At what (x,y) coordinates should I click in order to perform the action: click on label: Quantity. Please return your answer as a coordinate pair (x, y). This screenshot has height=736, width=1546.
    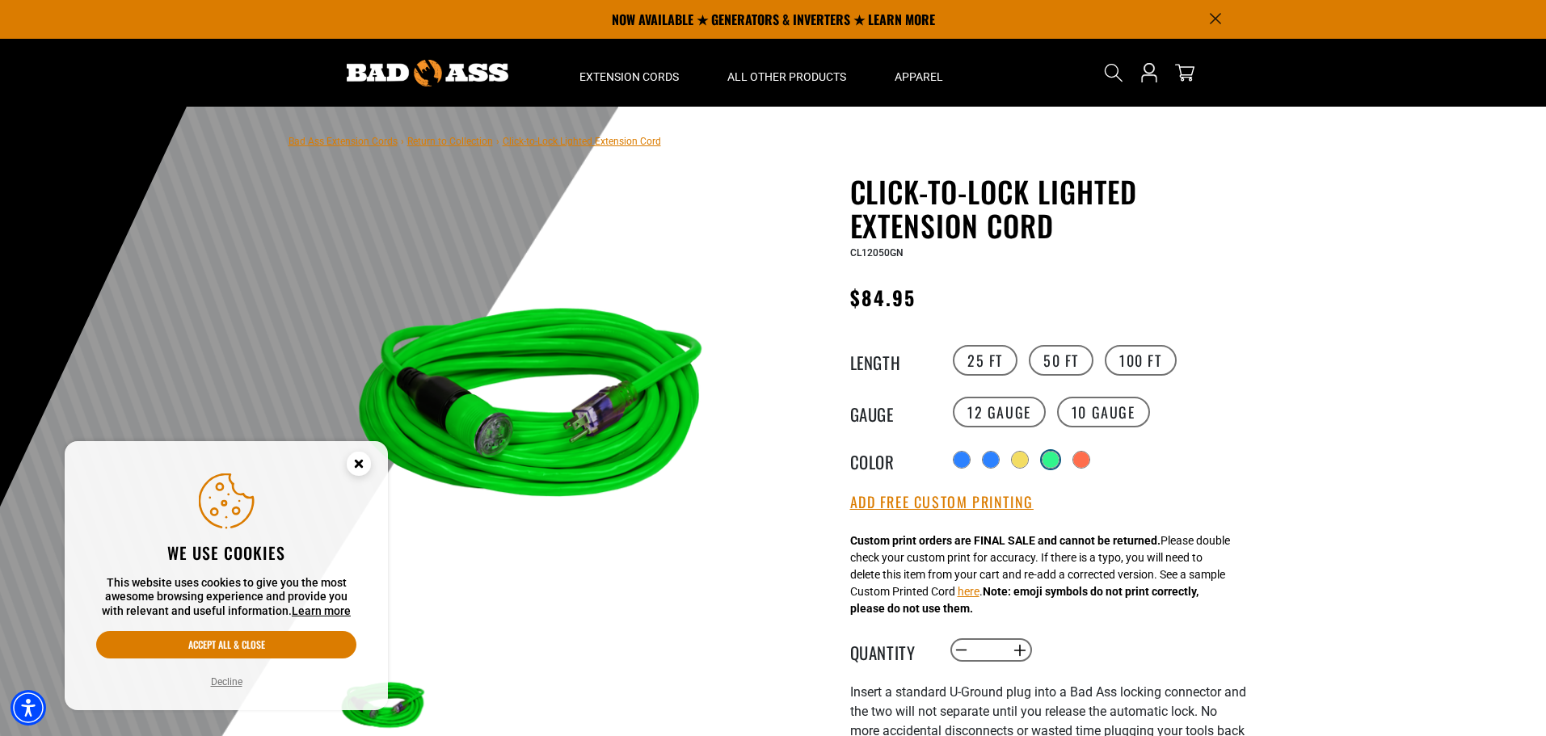
    Looking at the image, I should click on (890, 650).